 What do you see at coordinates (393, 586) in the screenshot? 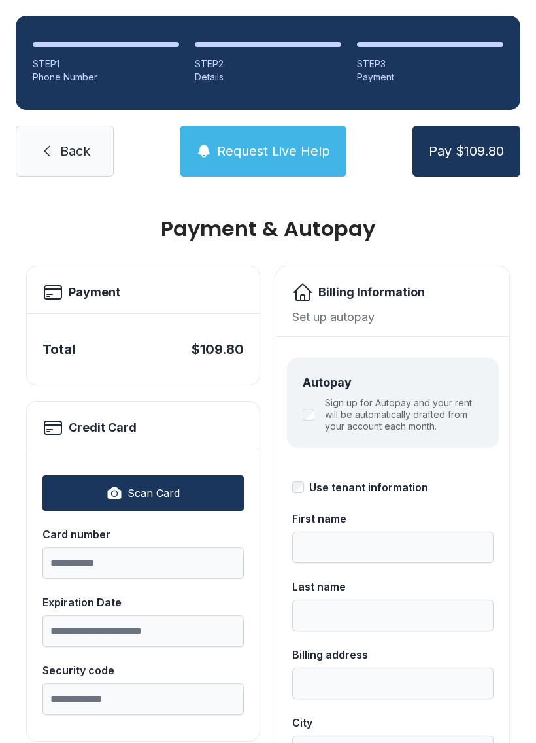
I see `div: Last name` at bounding box center [393, 586].